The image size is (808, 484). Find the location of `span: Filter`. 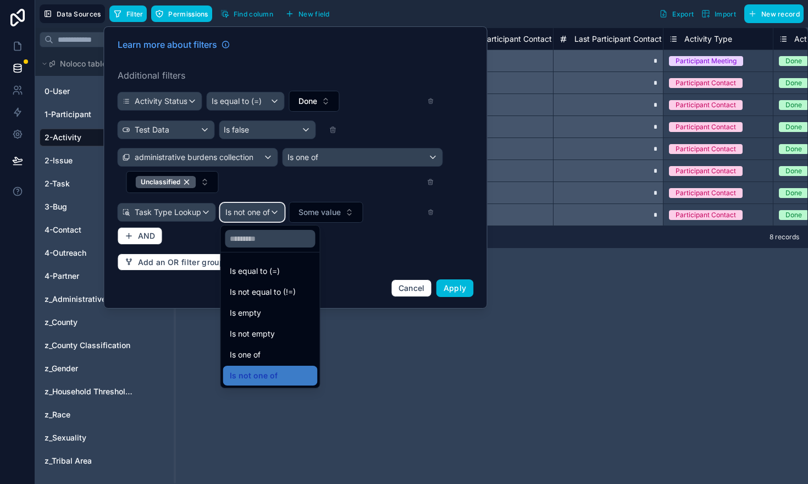

span: Filter is located at coordinates (135, 14).